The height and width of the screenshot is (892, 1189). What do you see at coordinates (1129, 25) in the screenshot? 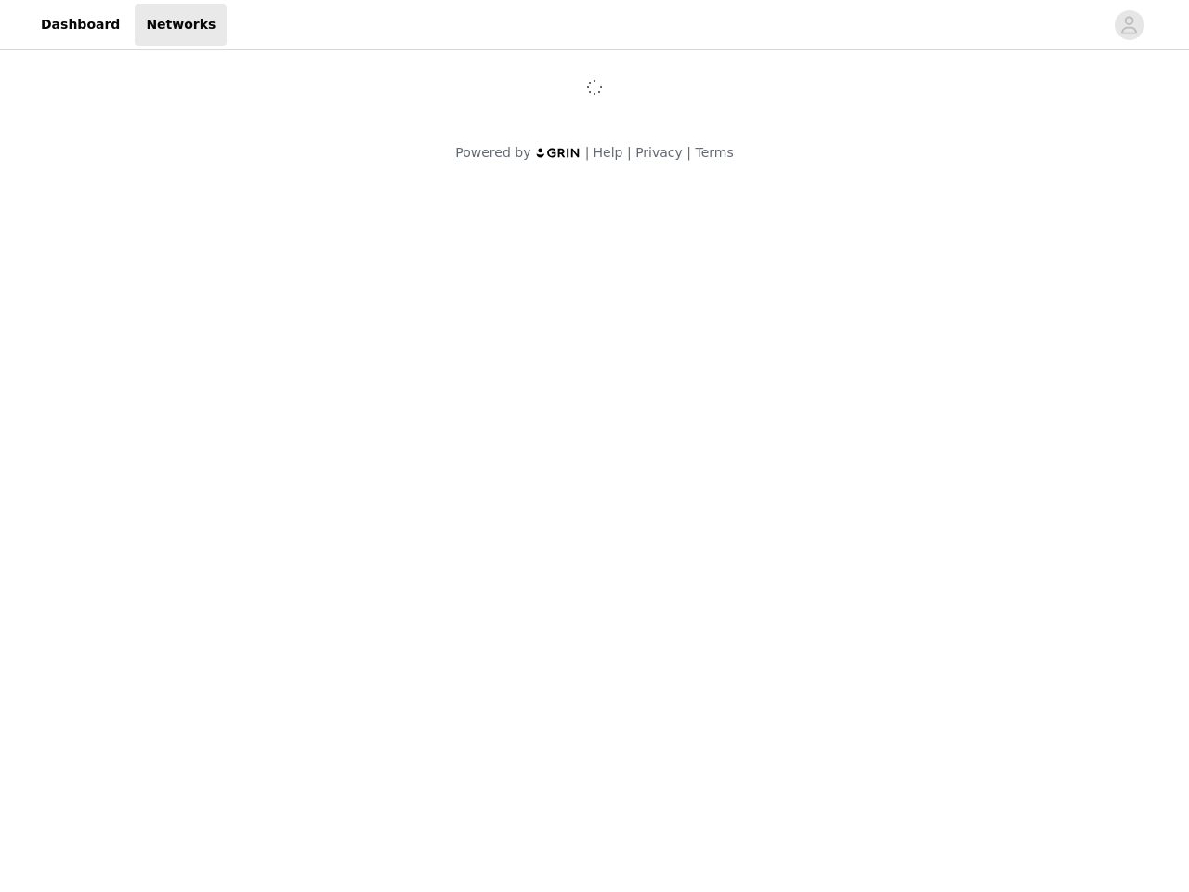
I see `div: avatar` at bounding box center [1129, 25].